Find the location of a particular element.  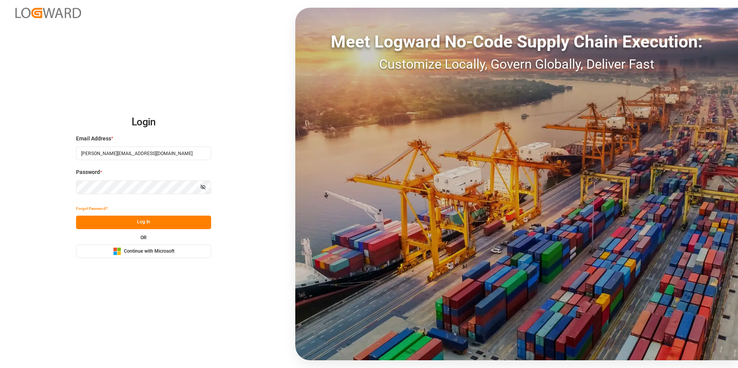

small: OR is located at coordinates (144, 238).